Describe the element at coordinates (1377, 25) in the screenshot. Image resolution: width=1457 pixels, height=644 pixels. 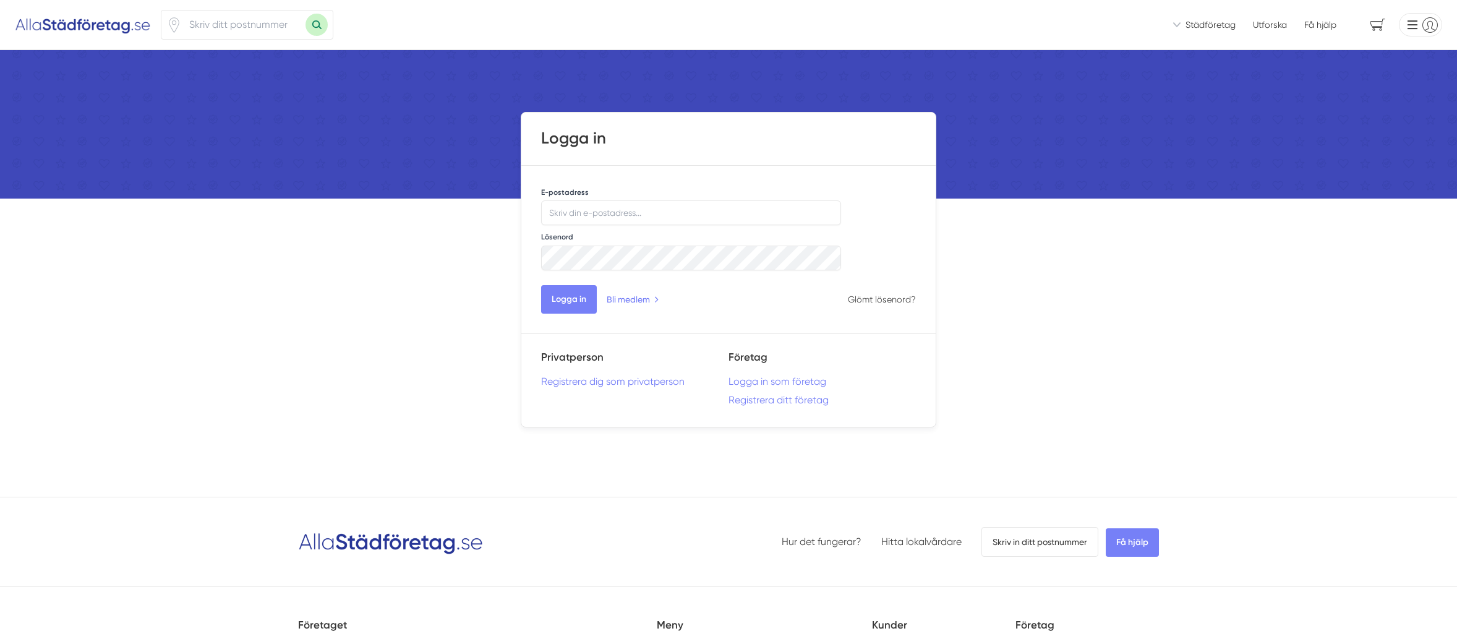
I see `span: navigation-cart` at that location.